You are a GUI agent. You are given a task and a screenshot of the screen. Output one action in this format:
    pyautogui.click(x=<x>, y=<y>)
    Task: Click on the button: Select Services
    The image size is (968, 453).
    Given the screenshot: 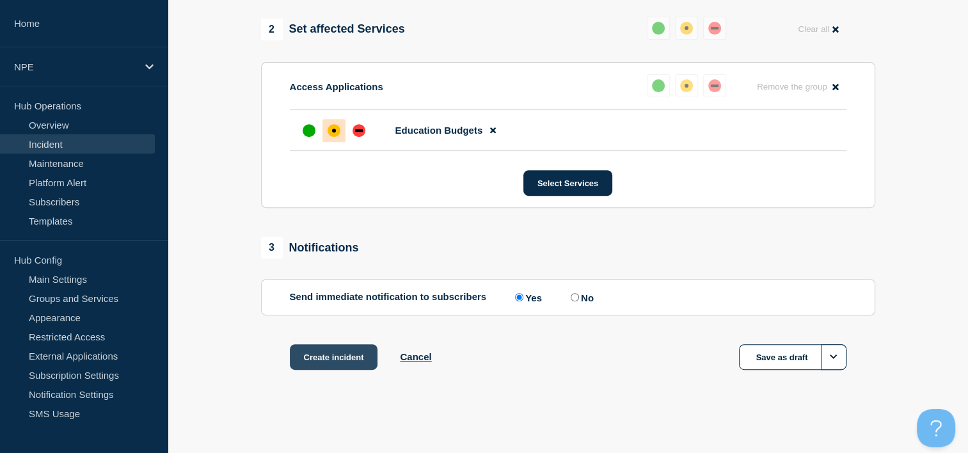 What is the action you would take?
    pyautogui.click(x=568, y=183)
    